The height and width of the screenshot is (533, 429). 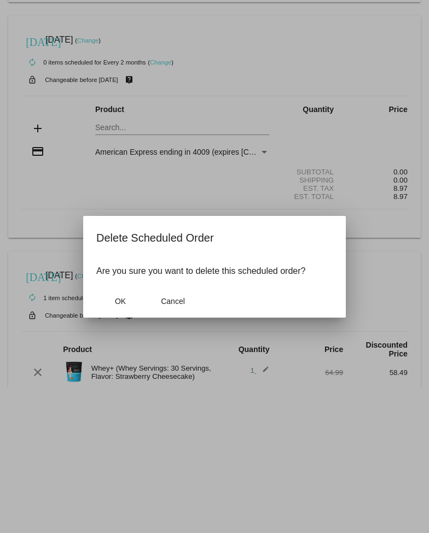 I want to click on h2: Delete Scheduled Order, so click(x=214, y=238).